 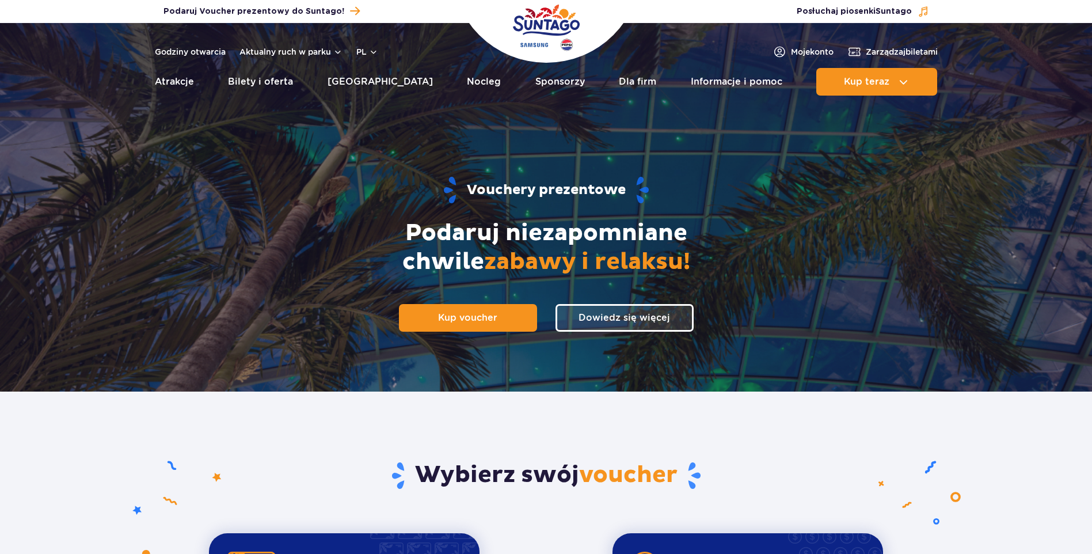 What do you see at coordinates (587, 262) in the screenshot?
I see `span: zabawy i relaksu!` at bounding box center [587, 262].